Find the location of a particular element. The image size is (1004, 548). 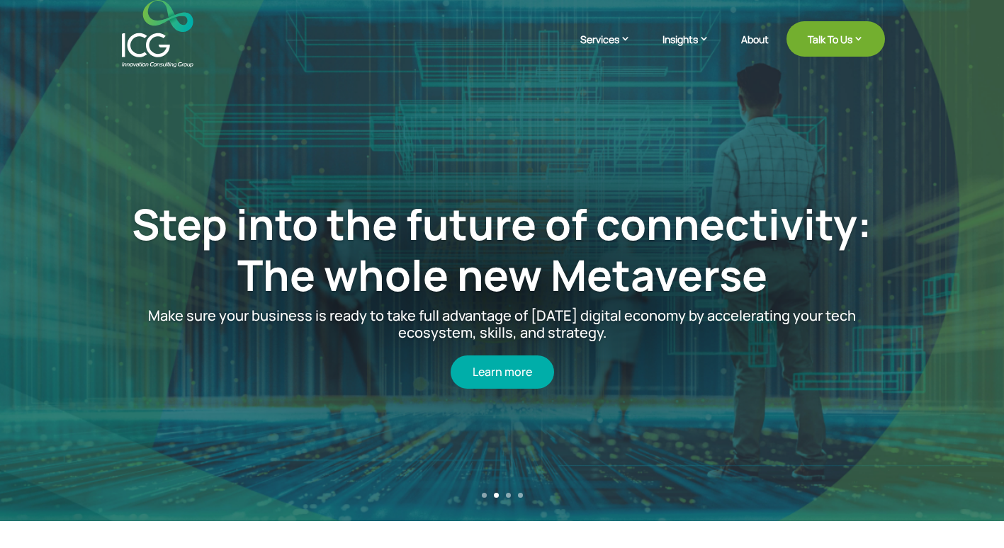

a: About is located at coordinates (754, 50).